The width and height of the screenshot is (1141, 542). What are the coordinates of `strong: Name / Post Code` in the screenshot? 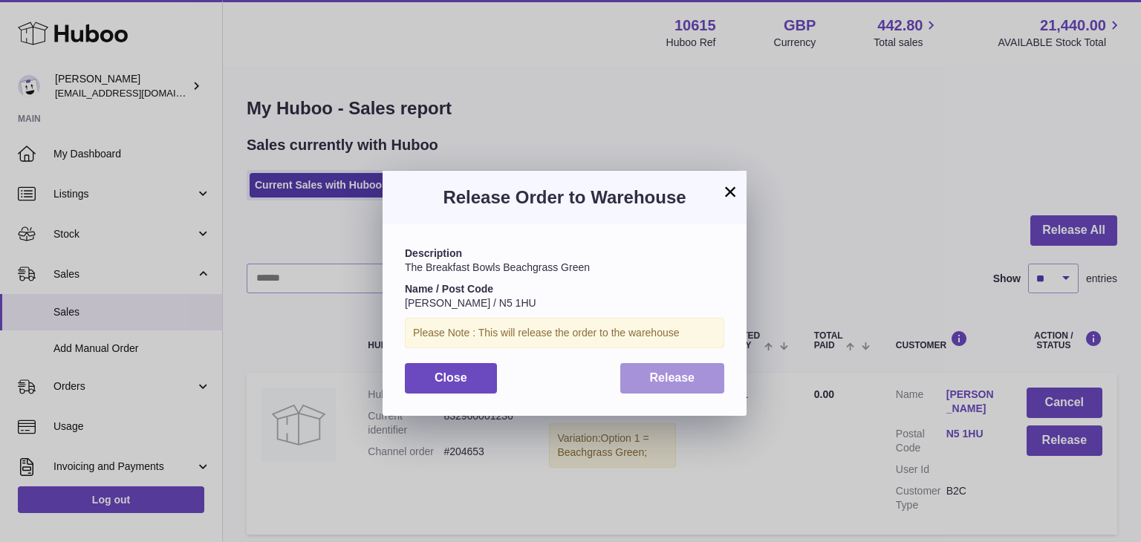 It's located at (449, 289).